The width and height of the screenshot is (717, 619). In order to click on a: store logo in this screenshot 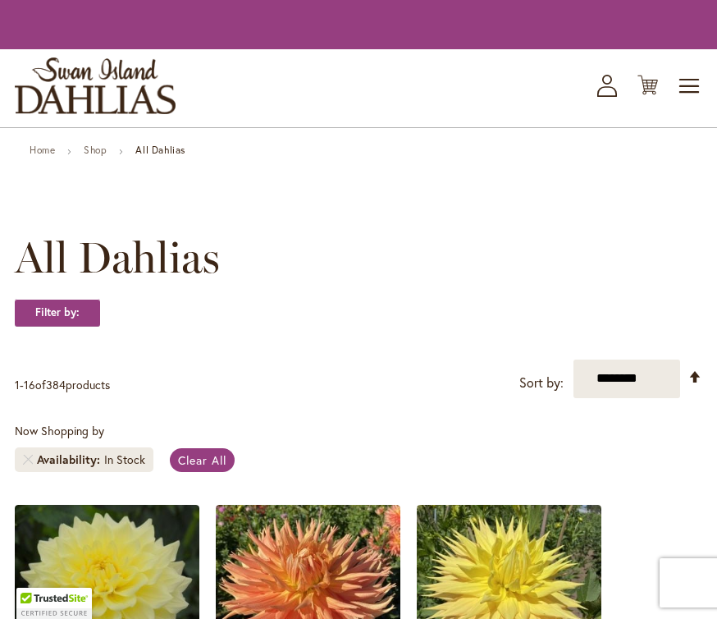, I will do `click(95, 85)`.